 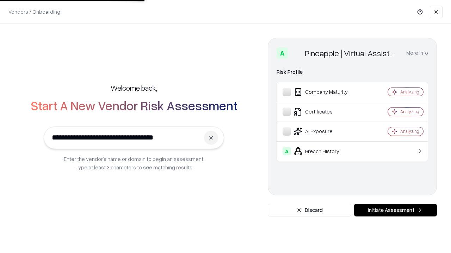 What do you see at coordinates (309, 210) in the screenshot?
I see `button: Discard` at bounding box center [309, 210].